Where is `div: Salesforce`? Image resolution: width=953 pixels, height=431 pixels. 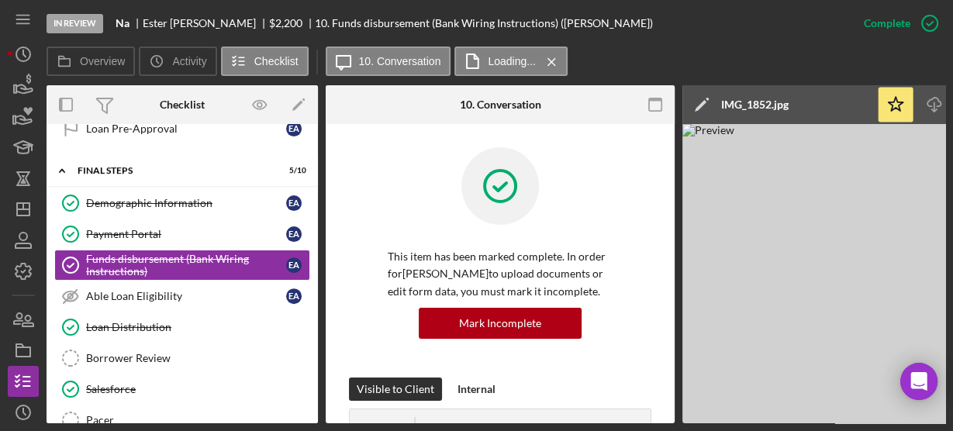 div: Salesforce is located at coordinates (198, 389).